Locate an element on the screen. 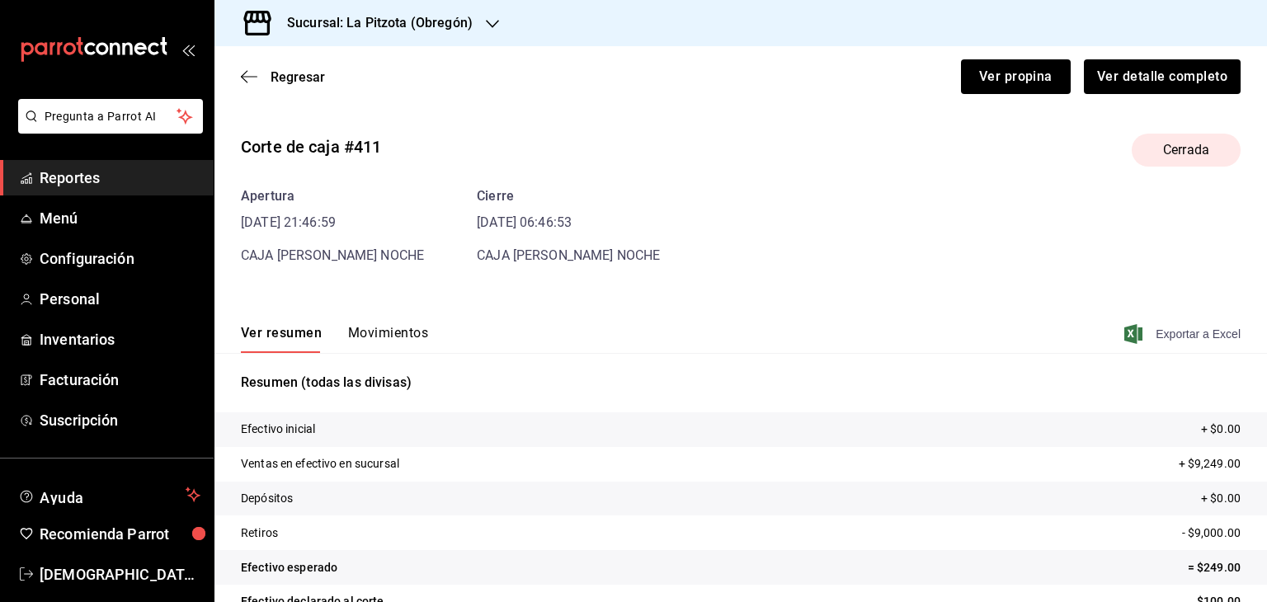 Image resolution: width=1267 pixels, height=602 pixels. span: Exportar a Excel is located at coordinates (1183, 334).